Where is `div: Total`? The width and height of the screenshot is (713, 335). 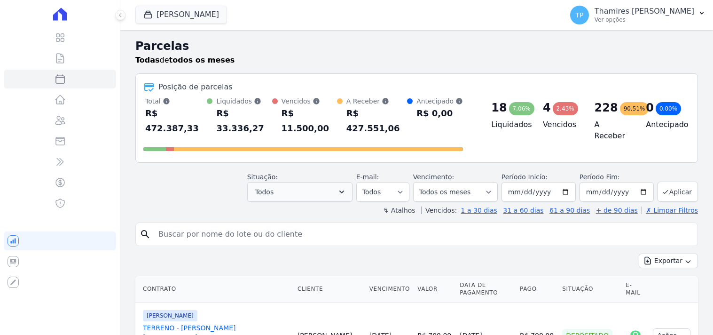
div: Total is located at coordinates (176, 101).